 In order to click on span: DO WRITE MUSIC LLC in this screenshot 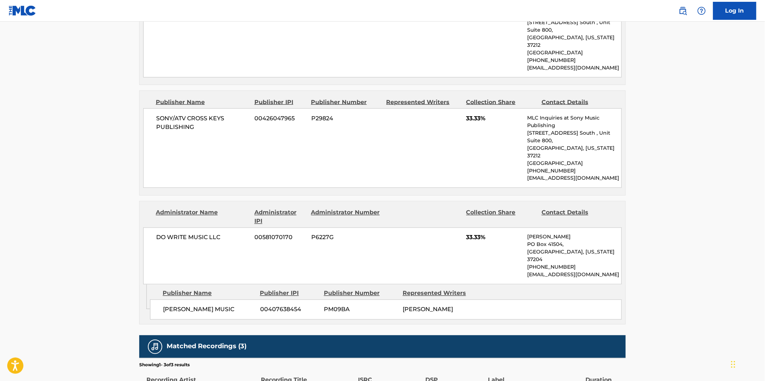, I will do `click(203, 237)`.